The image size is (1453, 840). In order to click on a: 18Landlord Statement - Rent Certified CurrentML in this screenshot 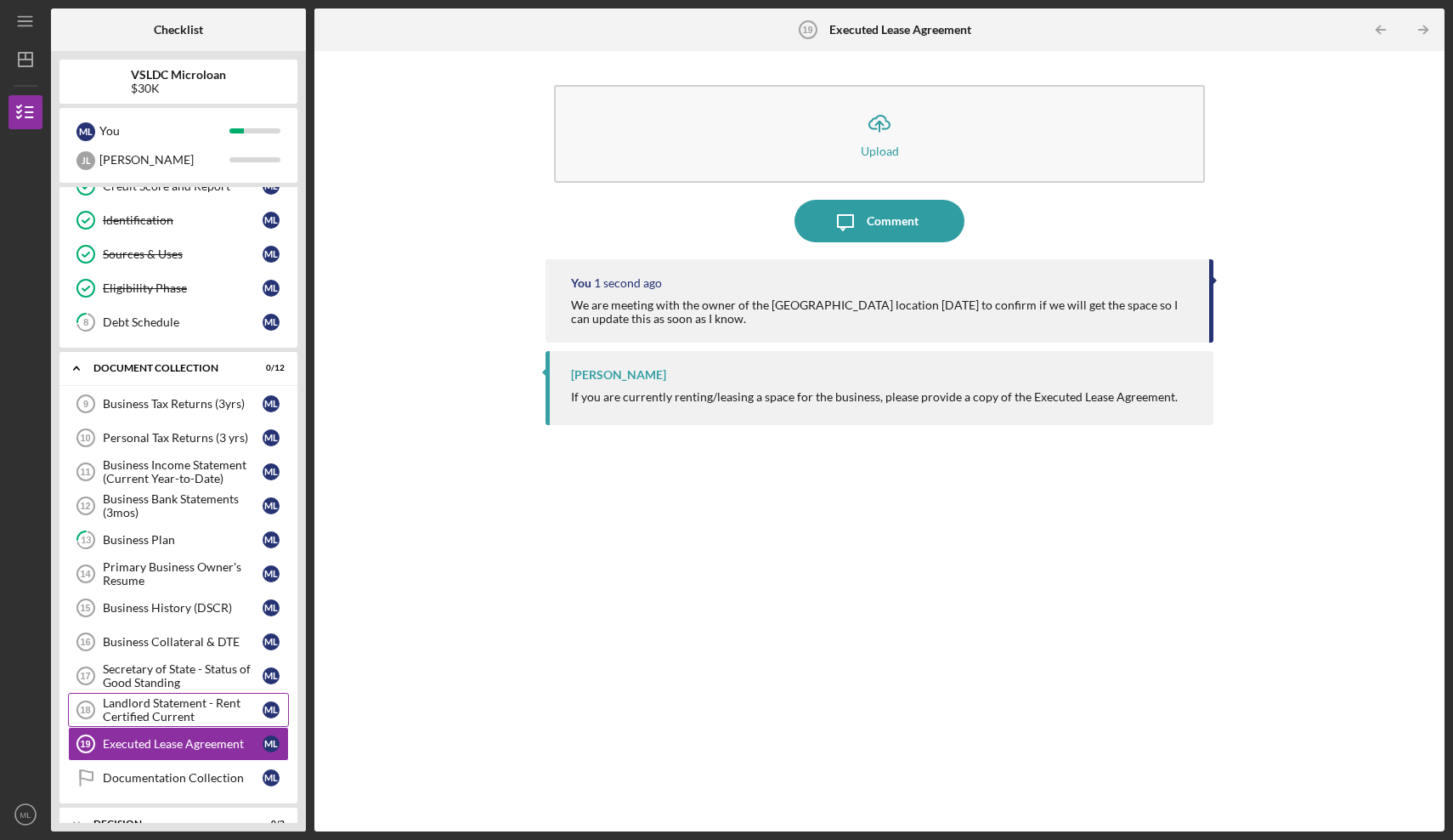, I will do `click(179, 709)`.